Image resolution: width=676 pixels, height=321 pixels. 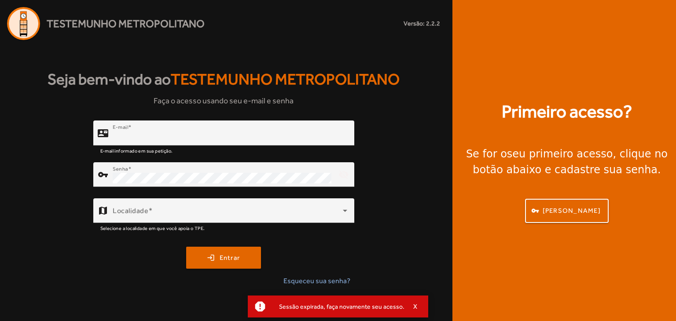 What do you see at coordinates (153, 228) in the screenshot?
I see `mat-hint: Selecione a localidade em que você apoia o TPE.` at bounding box center [153, 228].